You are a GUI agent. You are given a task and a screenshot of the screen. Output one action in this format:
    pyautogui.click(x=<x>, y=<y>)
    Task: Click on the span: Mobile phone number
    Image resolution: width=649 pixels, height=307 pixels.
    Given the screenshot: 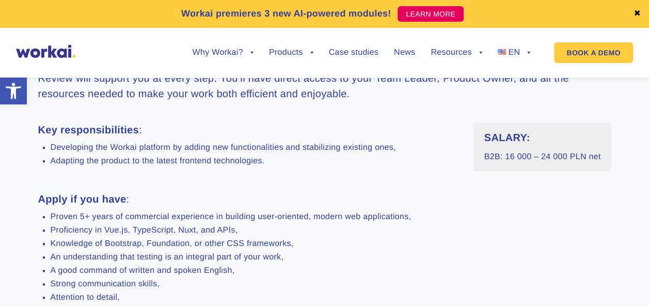 What is the action you would take?
    pyautogui.click(x=284, y=48)
    